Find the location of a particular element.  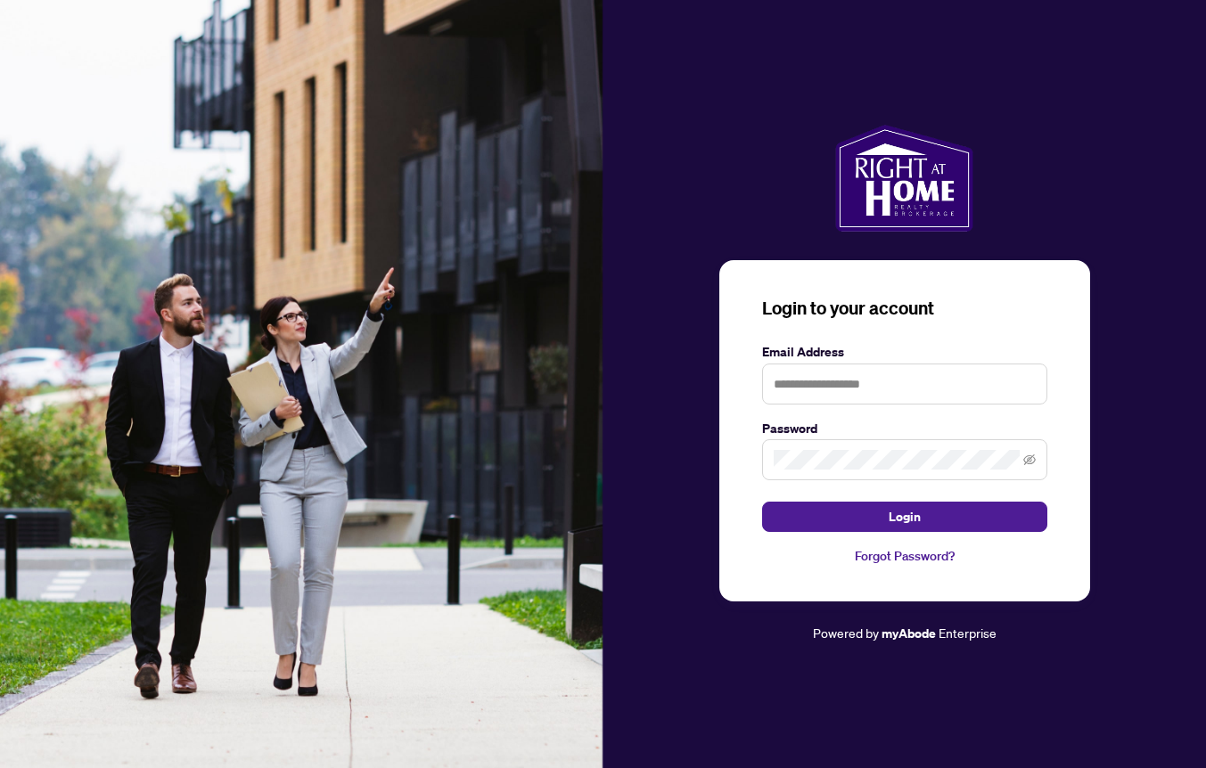

span: Enterprise is located at coordinates (967, 633).